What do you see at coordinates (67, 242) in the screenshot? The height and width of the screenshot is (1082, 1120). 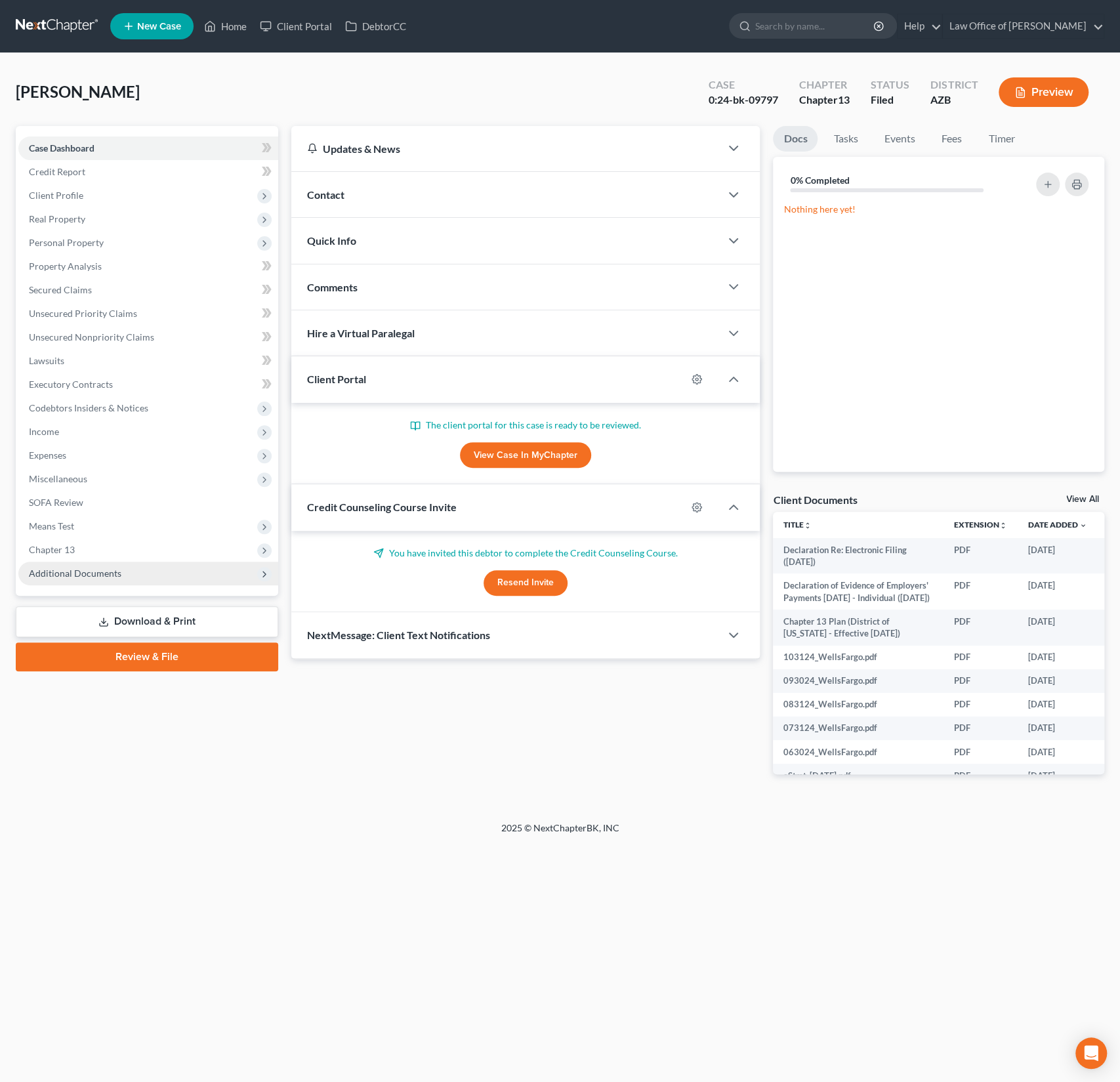 I see `span: Personal Property` at bounding box center [67, 242].